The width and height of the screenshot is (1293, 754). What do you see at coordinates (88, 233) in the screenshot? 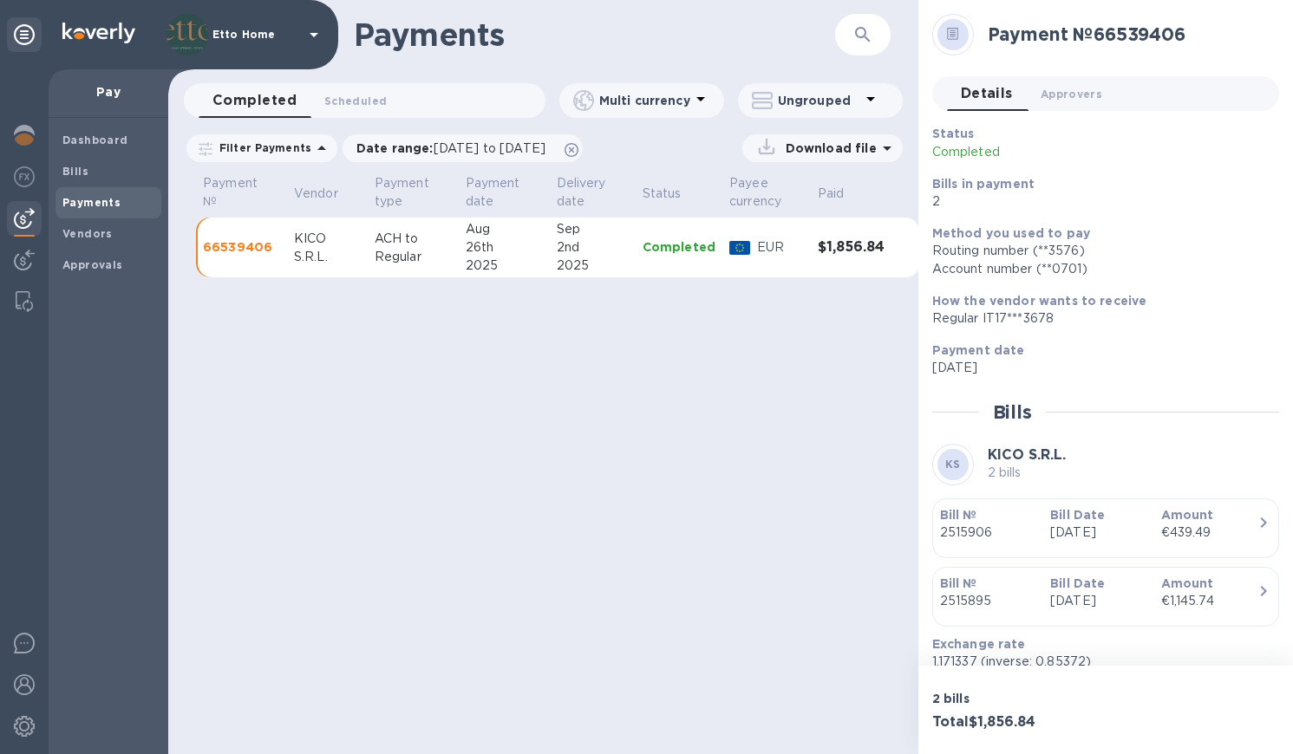
I see `b: Vendors` at bounding box center [88, 233].